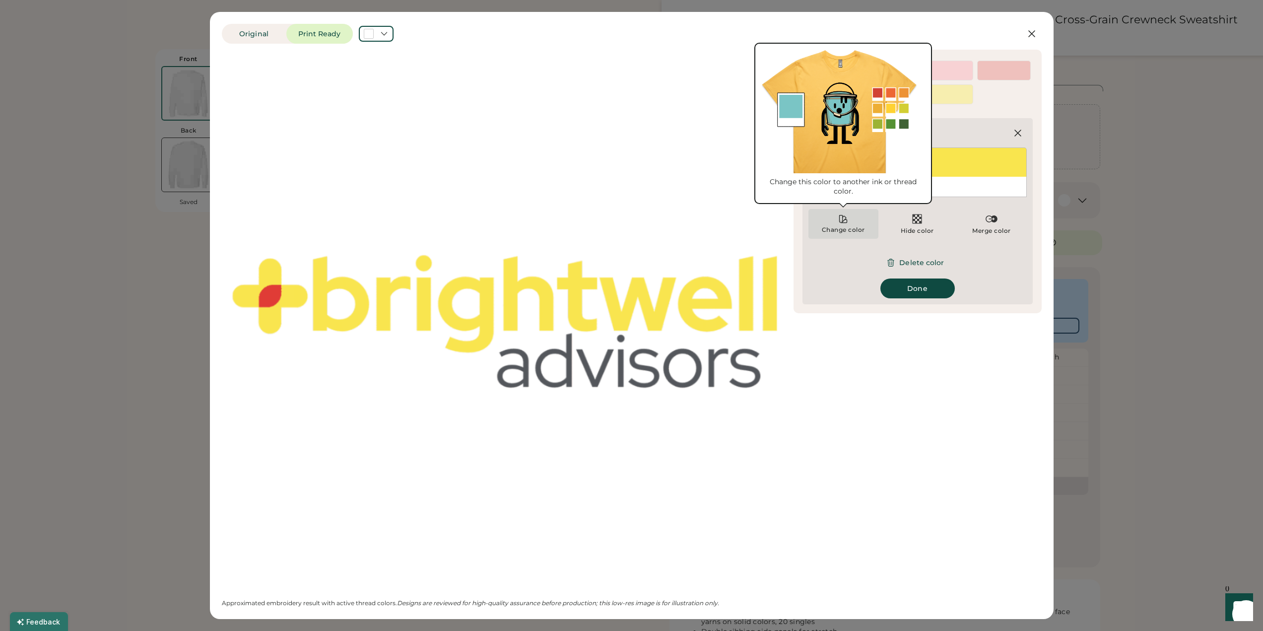 Image resolution: width=1263 pixels, height=631 pixels. I want to click on div: Edit Color, so click(829, 133).